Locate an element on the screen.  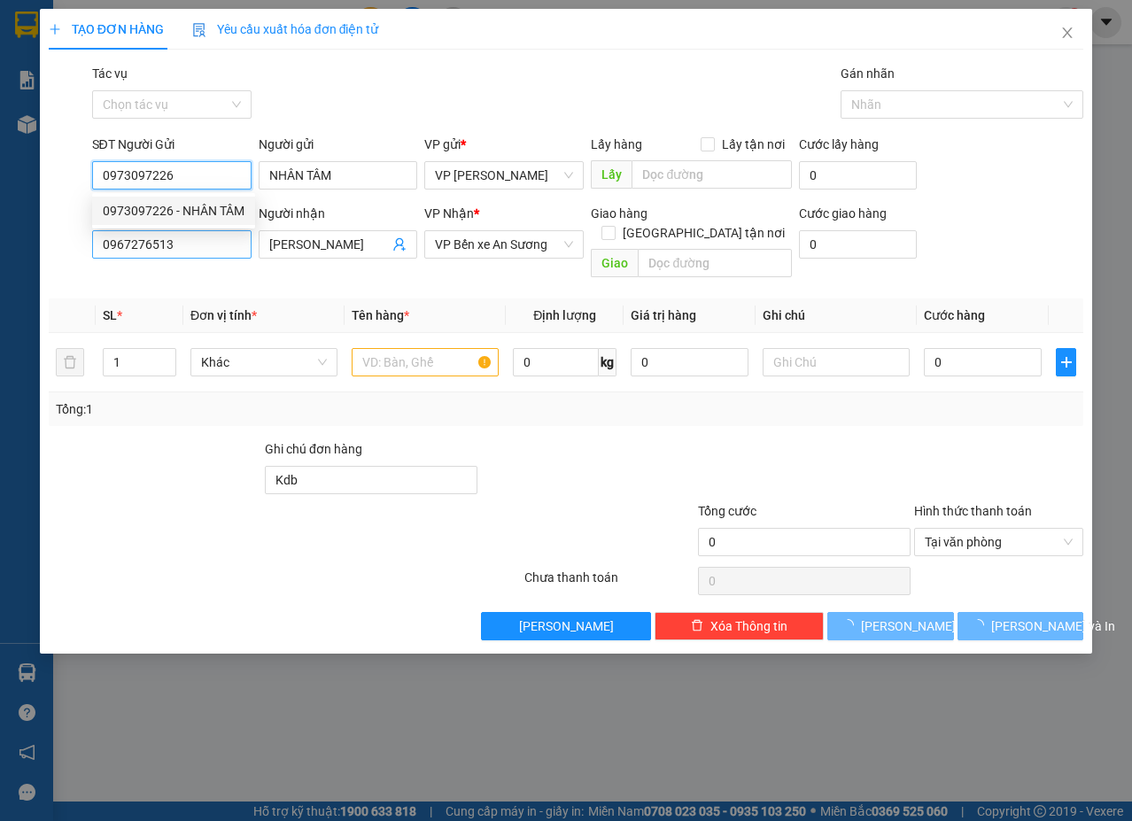
label: Cước lấy hàng is located at coordinates (839, 144).